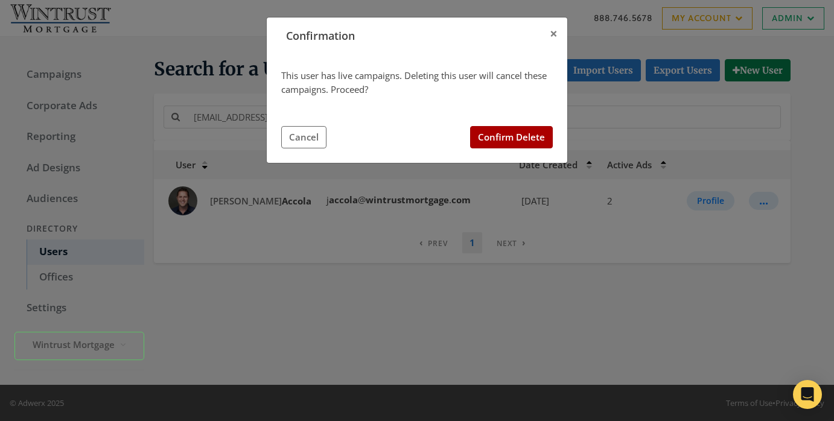 The image size is (834, 421). Describe the element at coordinates (511, 137) in the screenshot. I see `button: Confirm Delete` at that location.